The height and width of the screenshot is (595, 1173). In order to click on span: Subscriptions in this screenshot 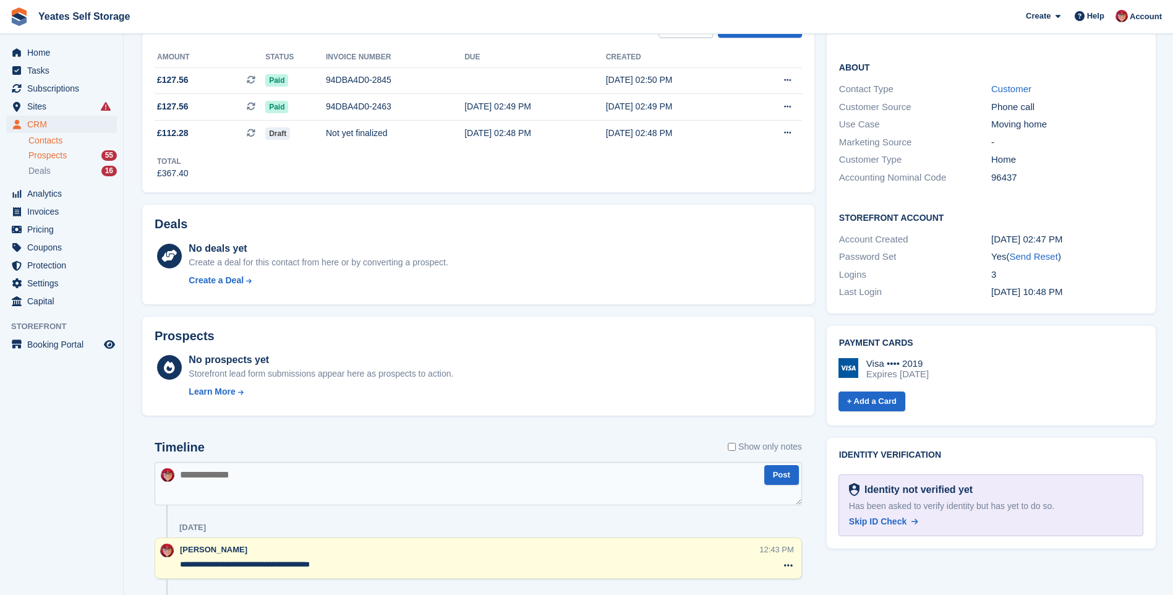, I will do `click(64, 88)`.